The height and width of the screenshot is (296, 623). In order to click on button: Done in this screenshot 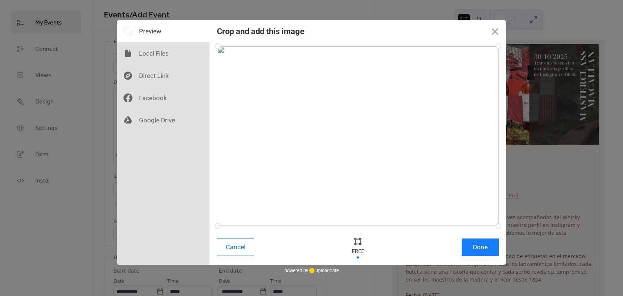, I will do `click(481, 247)`.